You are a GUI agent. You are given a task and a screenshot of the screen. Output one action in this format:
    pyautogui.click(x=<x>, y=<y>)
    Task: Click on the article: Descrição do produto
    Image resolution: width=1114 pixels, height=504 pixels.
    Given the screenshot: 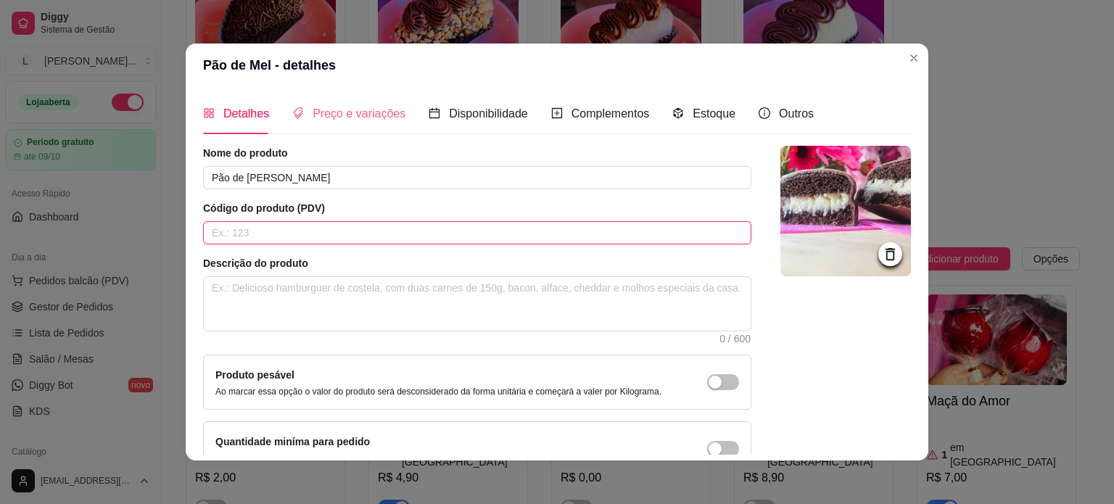 What is the action you would take?
    pyautogui.click(x=477, y=263)
    